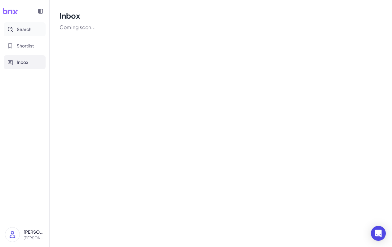 The image size is (392, 247). What do you see at coordinates (24, 62) in the screenshot?
I see `button: Inbox` at bounding box center [24, 62].